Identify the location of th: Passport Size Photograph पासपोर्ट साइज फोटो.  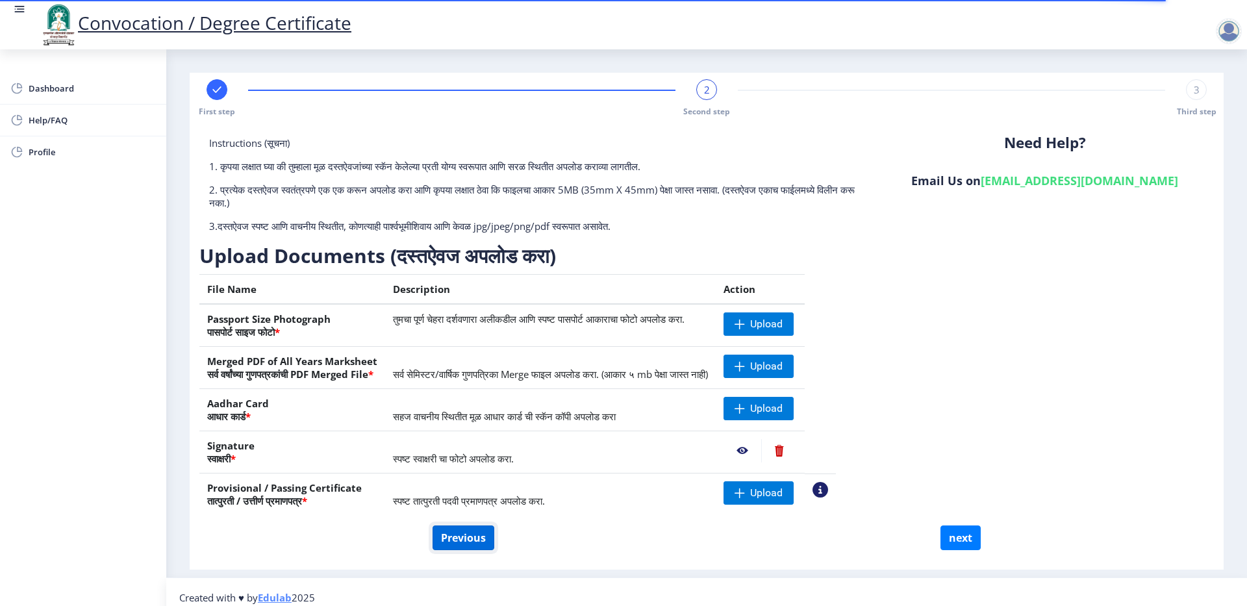
(292, 325).